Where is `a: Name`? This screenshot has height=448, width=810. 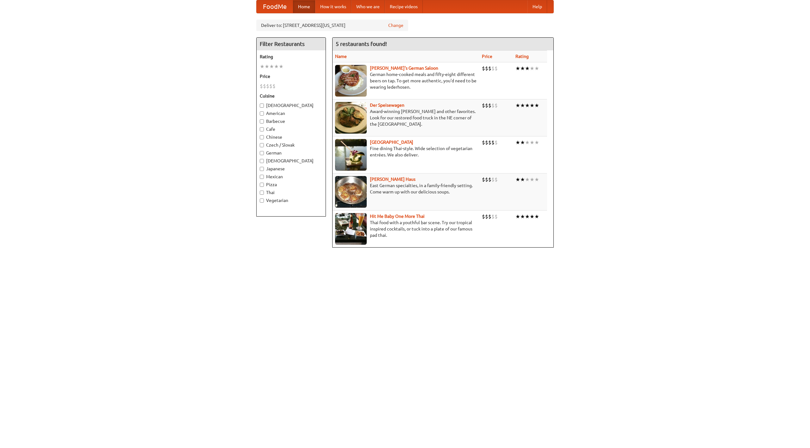 a: Name is located at coordinates (341, 56).